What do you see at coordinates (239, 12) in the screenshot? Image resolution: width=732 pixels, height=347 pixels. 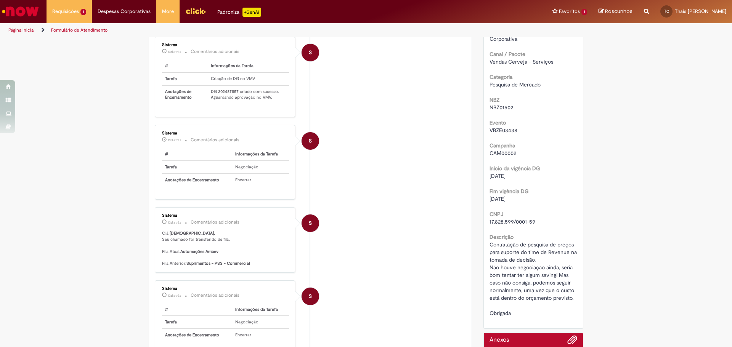 I see `div: Padroniza` at bounding box center [239, 12].